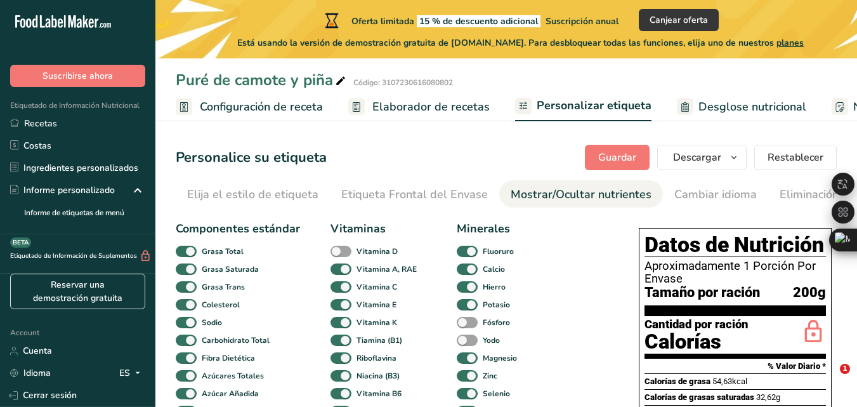  Describe the element at coordinates (809, 292) in the screenshot. I see `span: 200g` at that location.